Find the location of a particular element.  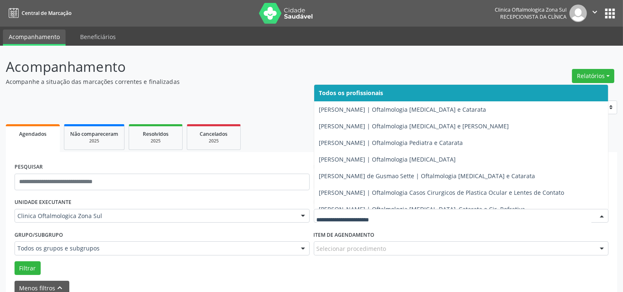

a: Acompanhamento is located at coordinates (34, 37).